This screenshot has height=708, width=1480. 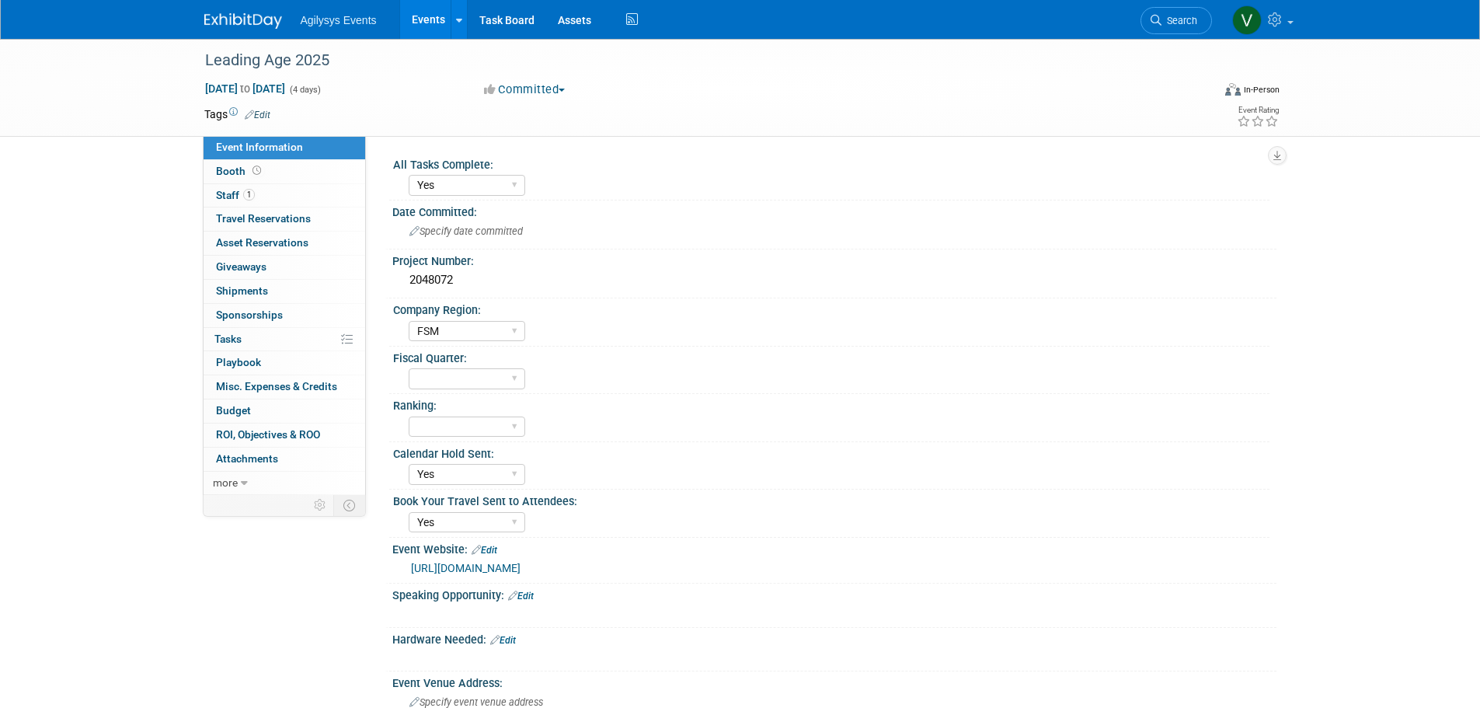 I want to click on span: Specify date committed, so click(x=466, y=231).